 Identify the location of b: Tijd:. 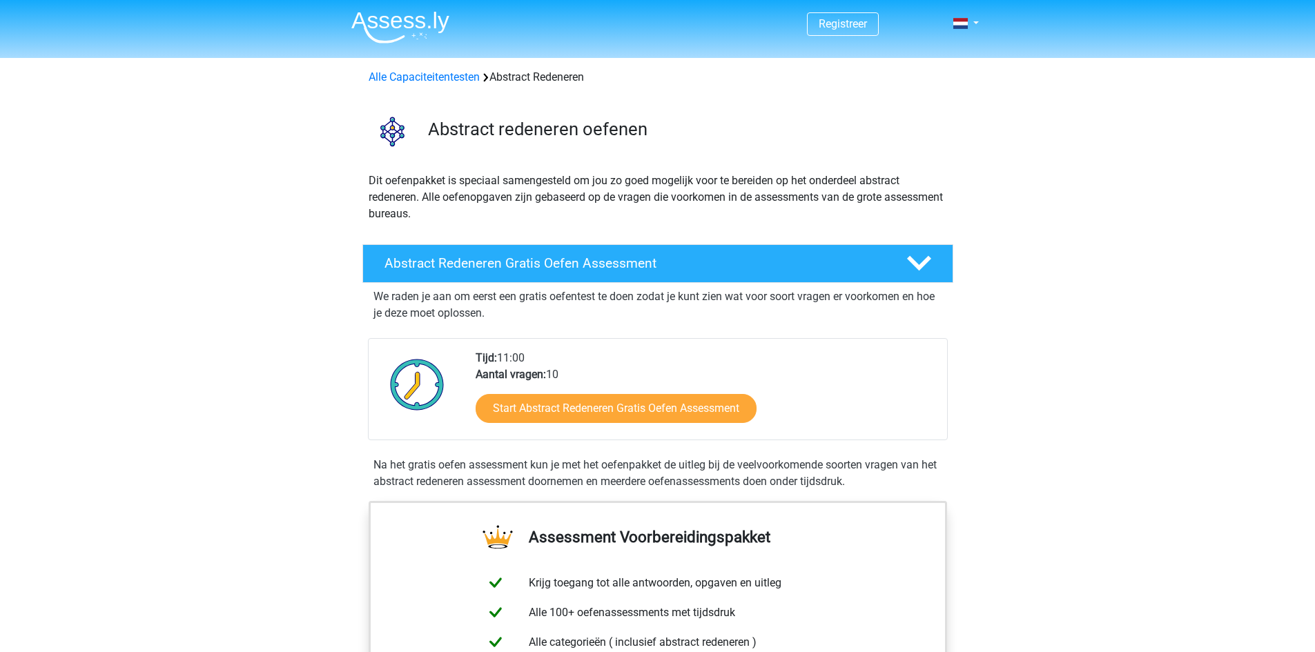
(486, 358).